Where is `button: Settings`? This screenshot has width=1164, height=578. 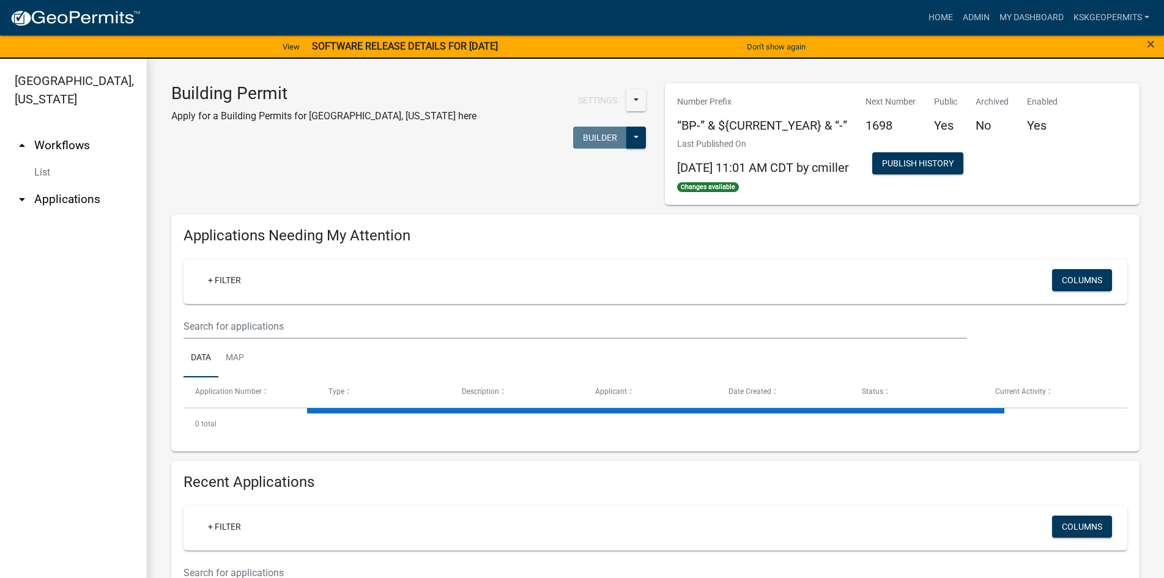 button: Settings is located at coordinates (597, 100).